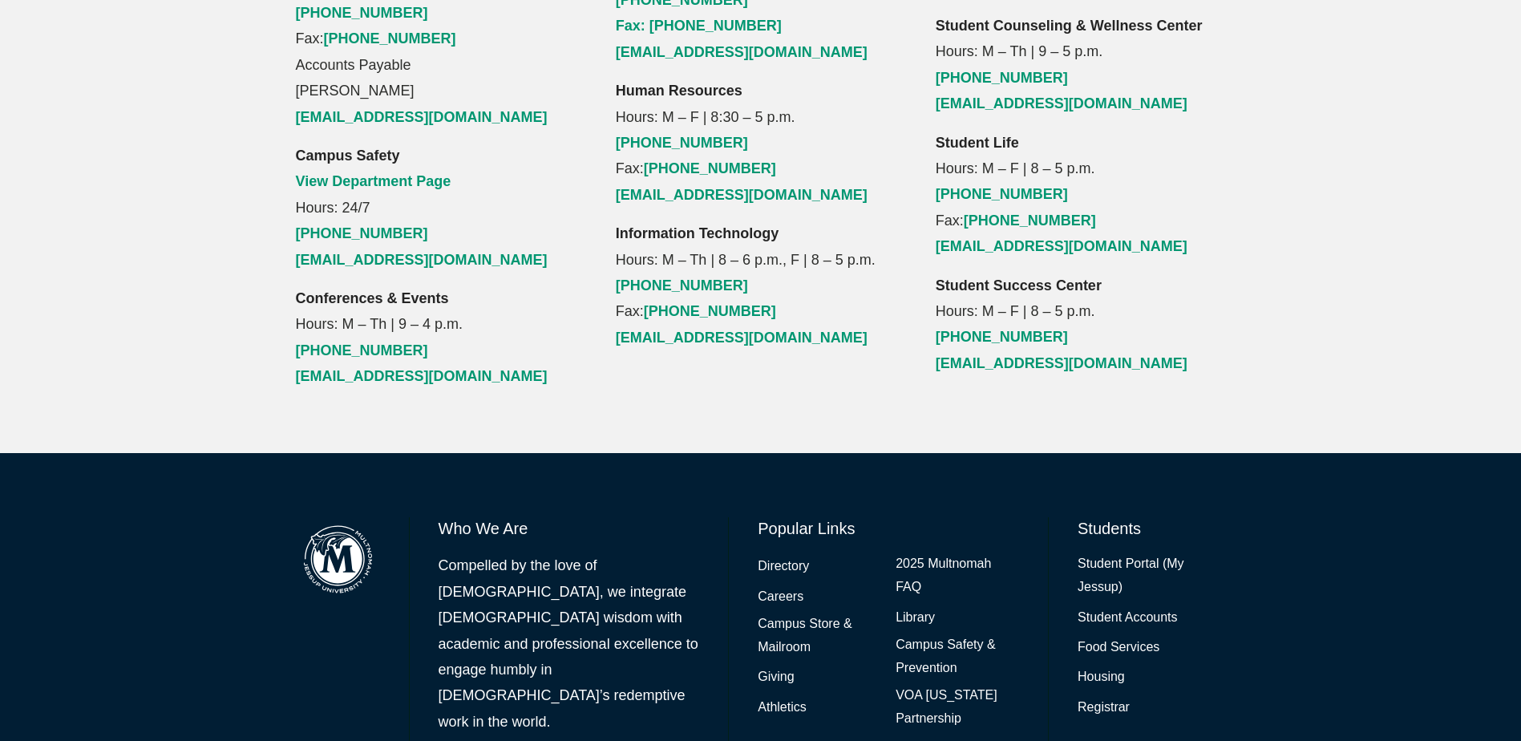 The width and height of the screenshot is (1521, 741). What do you see at coordinates (1081, 65) in the screenshot?
I see `p: Hours: M – Th | 9 – 5 p.m.` at bounding box center [1081, 65].